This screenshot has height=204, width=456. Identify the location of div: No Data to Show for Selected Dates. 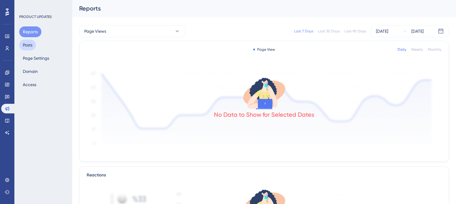
(264, 115).